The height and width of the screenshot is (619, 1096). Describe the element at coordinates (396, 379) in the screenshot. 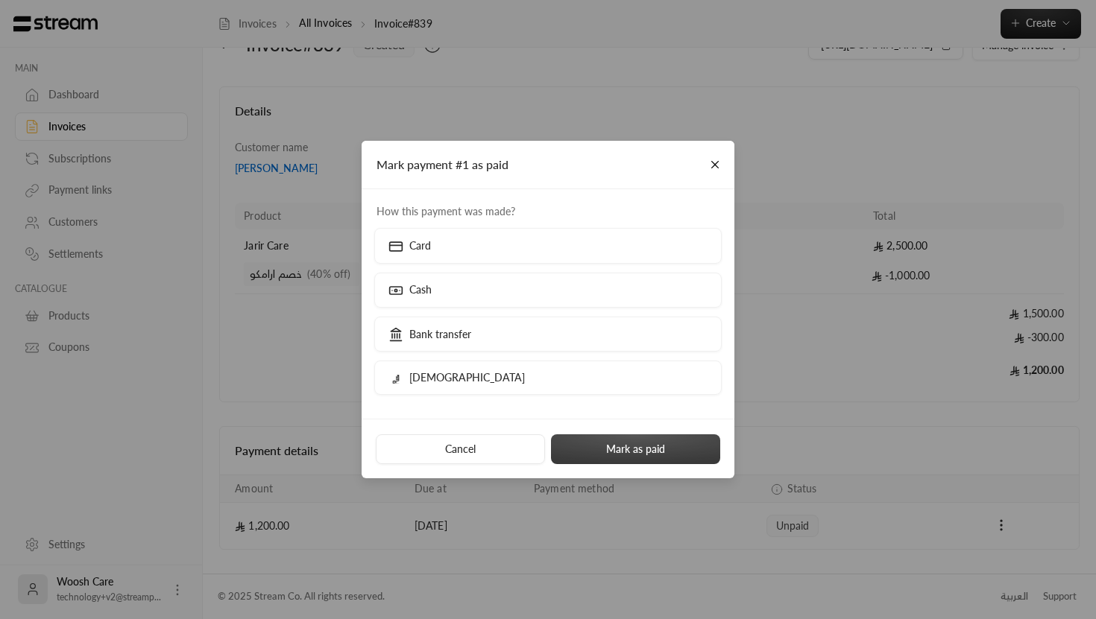

I see `img: qurrah logo` at that location.